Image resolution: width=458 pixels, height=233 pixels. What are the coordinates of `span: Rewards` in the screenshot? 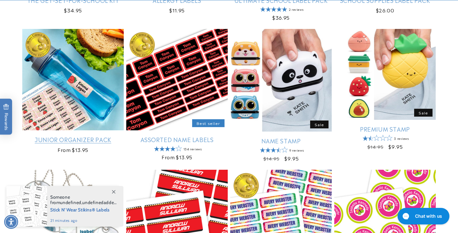 It's located at (6, 117).